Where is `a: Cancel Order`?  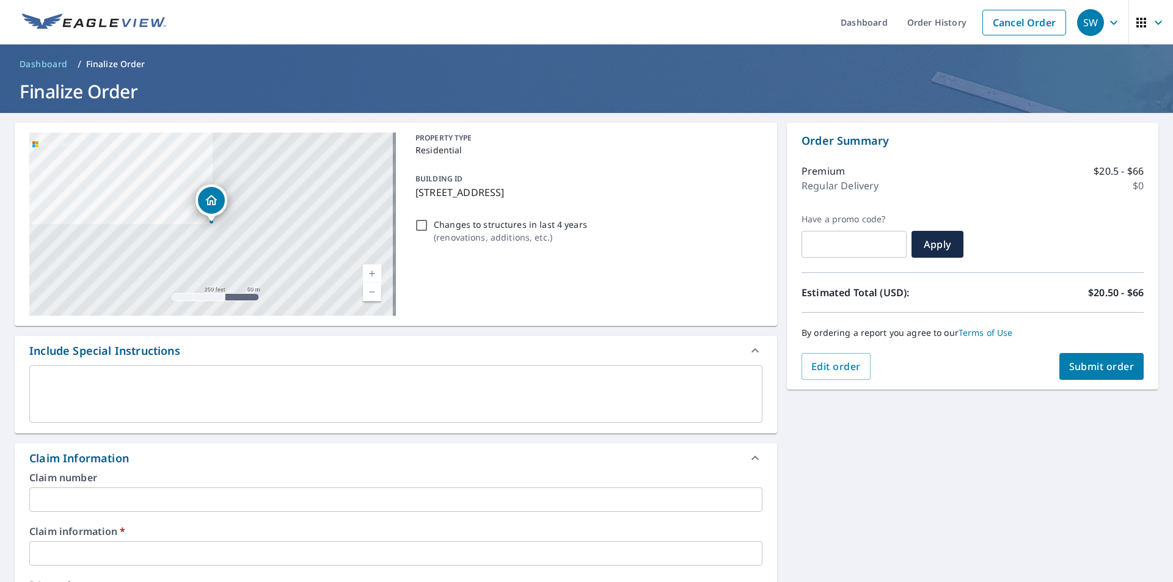 a: Cancel Order is located at coordinates (1024, 23).